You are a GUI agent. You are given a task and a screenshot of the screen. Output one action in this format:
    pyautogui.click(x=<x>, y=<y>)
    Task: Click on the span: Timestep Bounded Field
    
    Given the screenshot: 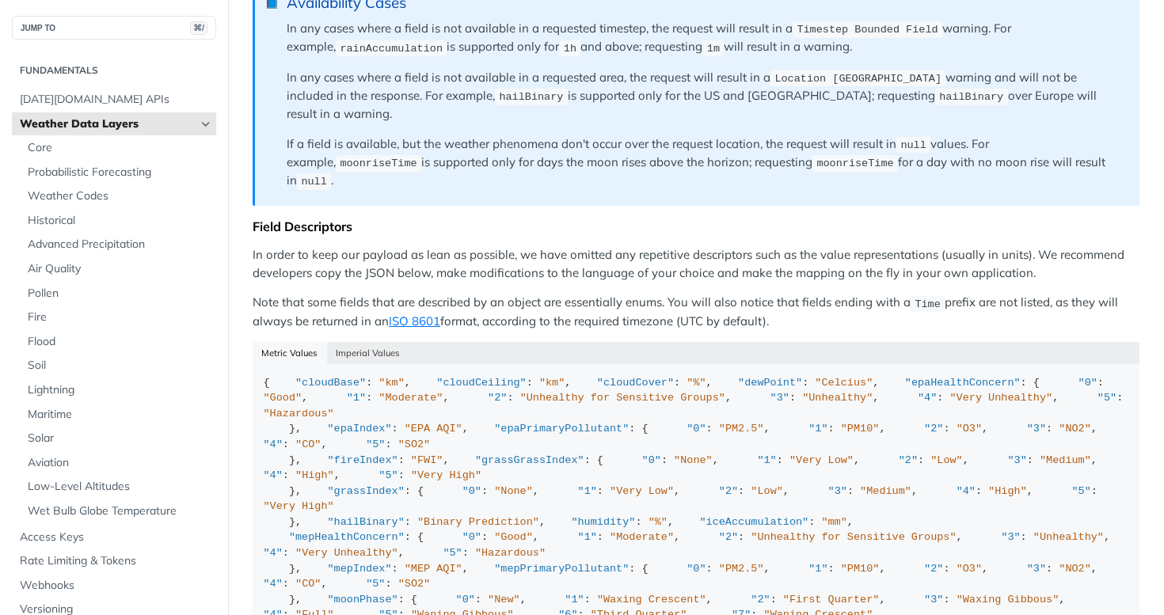 What is the action you would take?
    pyautogui.click(x=867, y=29)
    